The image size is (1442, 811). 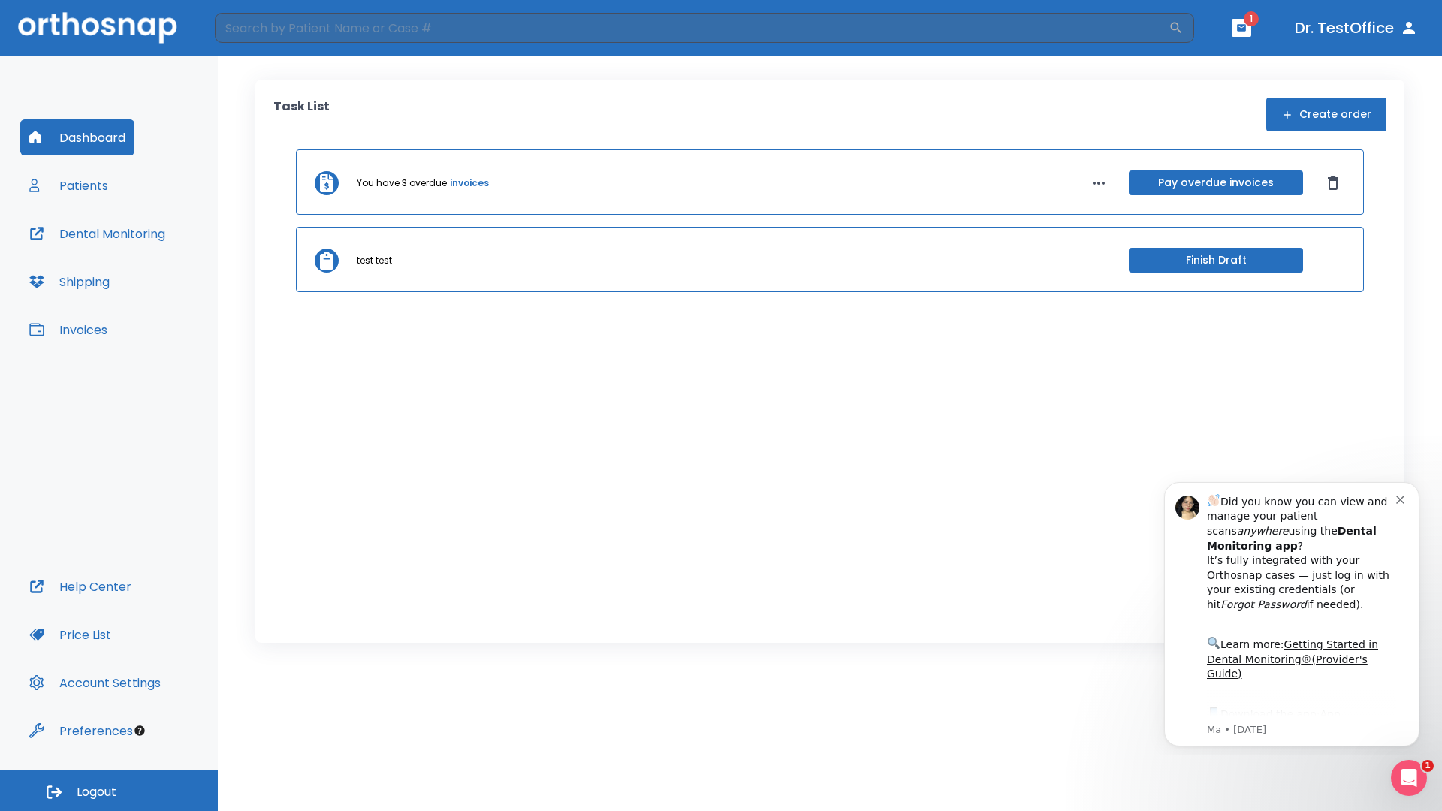 What do you see at coordinates (1356, 28) in the screenshot?
I see `button: Dr. TestOffice` at bounding box center [1356, 28].